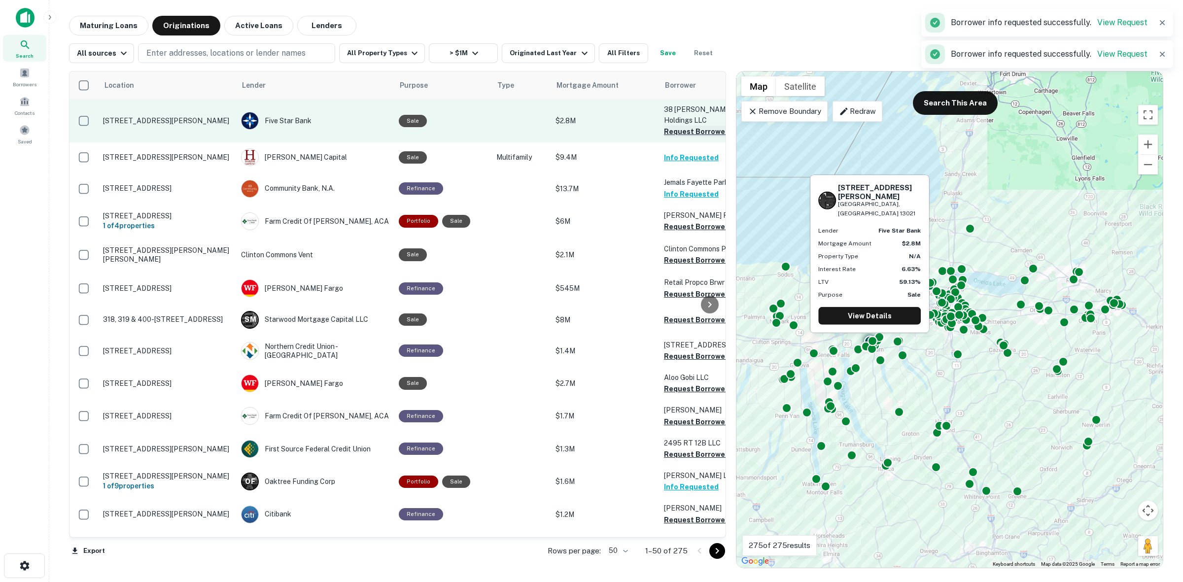 Image resolution: width=1183 pixels, height=582 pixels. What do you see at coordinates (1107, 564) in the screenshot?
I see `a: Terms (opens in new tab)` at bounding box center [1107, 564].